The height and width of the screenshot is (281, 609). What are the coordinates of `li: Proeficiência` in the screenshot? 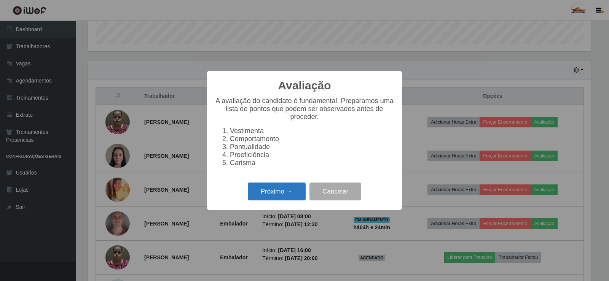 It's located at (312, 155).